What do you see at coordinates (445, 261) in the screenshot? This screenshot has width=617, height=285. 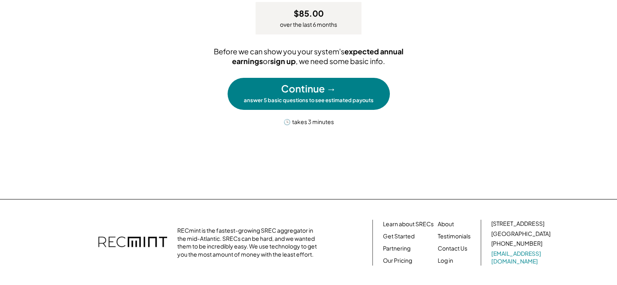 I see `a: Log in` at bounding box center [445, 261].